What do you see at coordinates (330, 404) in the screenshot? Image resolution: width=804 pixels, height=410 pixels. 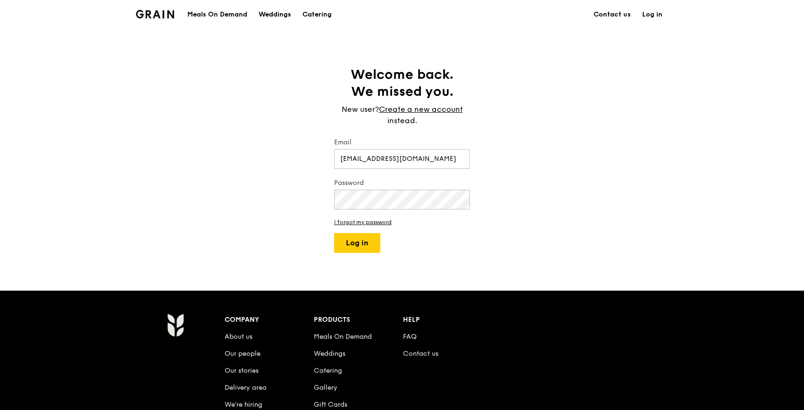 I see `a: Gift Cards` at bounding box center [330, 404].